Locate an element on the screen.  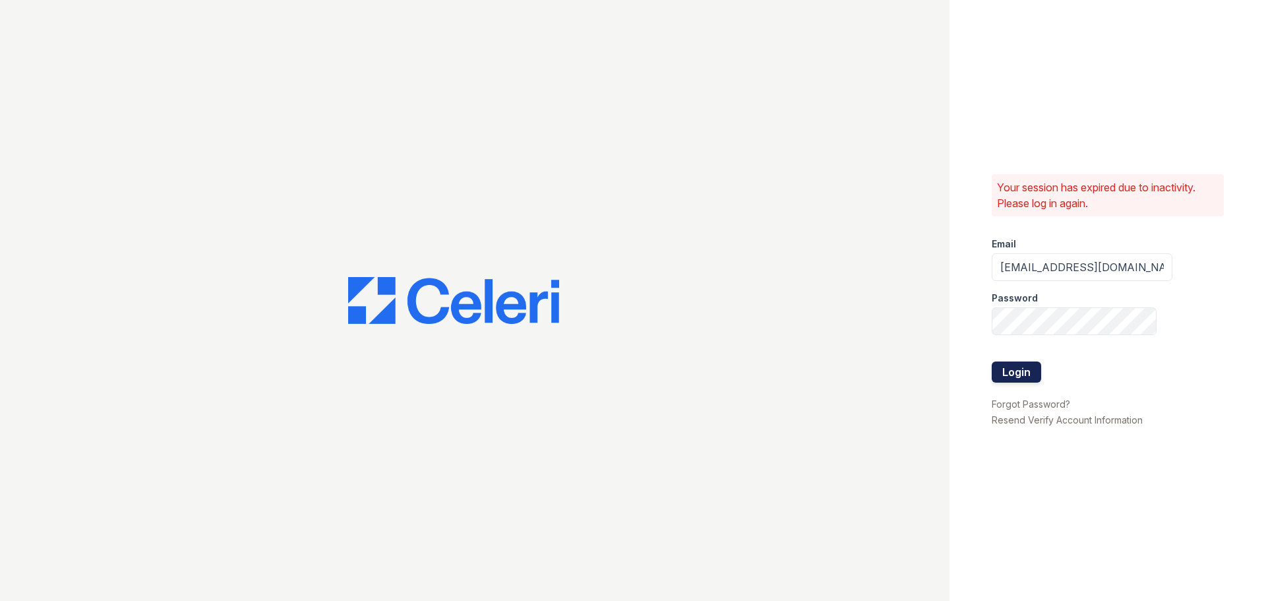
label: Password is located at coordinates (1015, 298).